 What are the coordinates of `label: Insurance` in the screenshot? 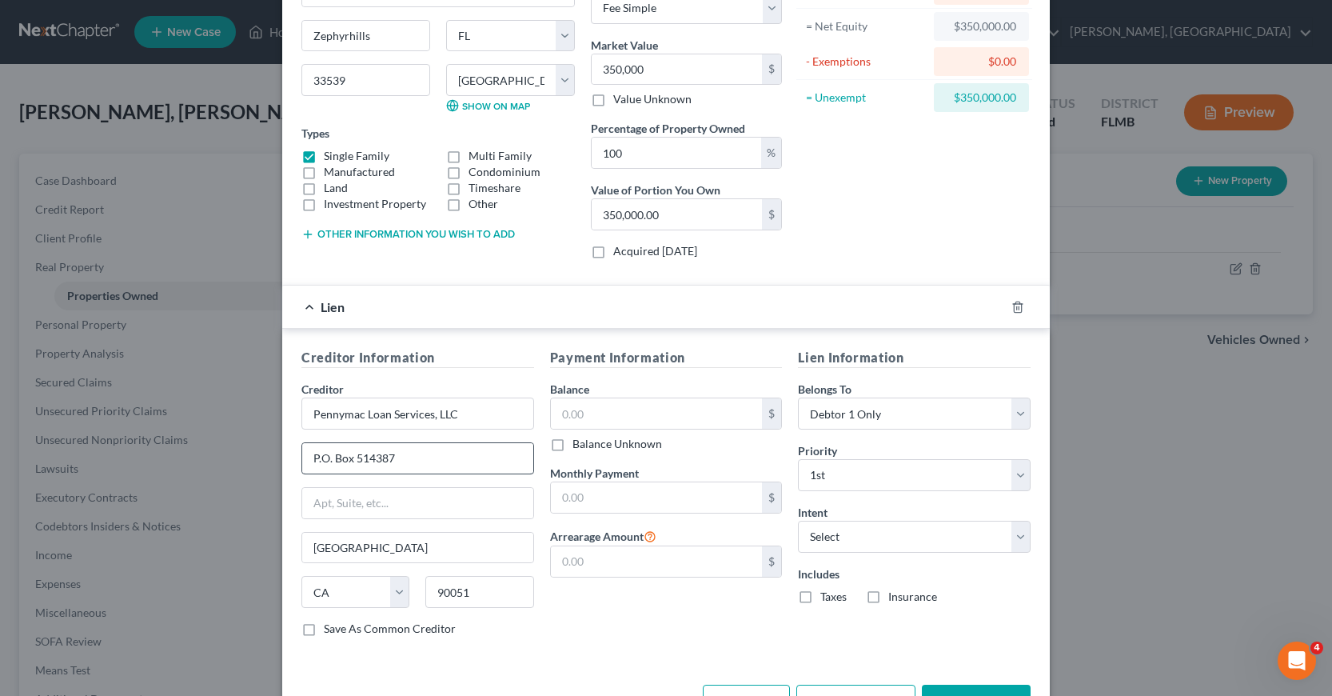 It's located at (912, 596).